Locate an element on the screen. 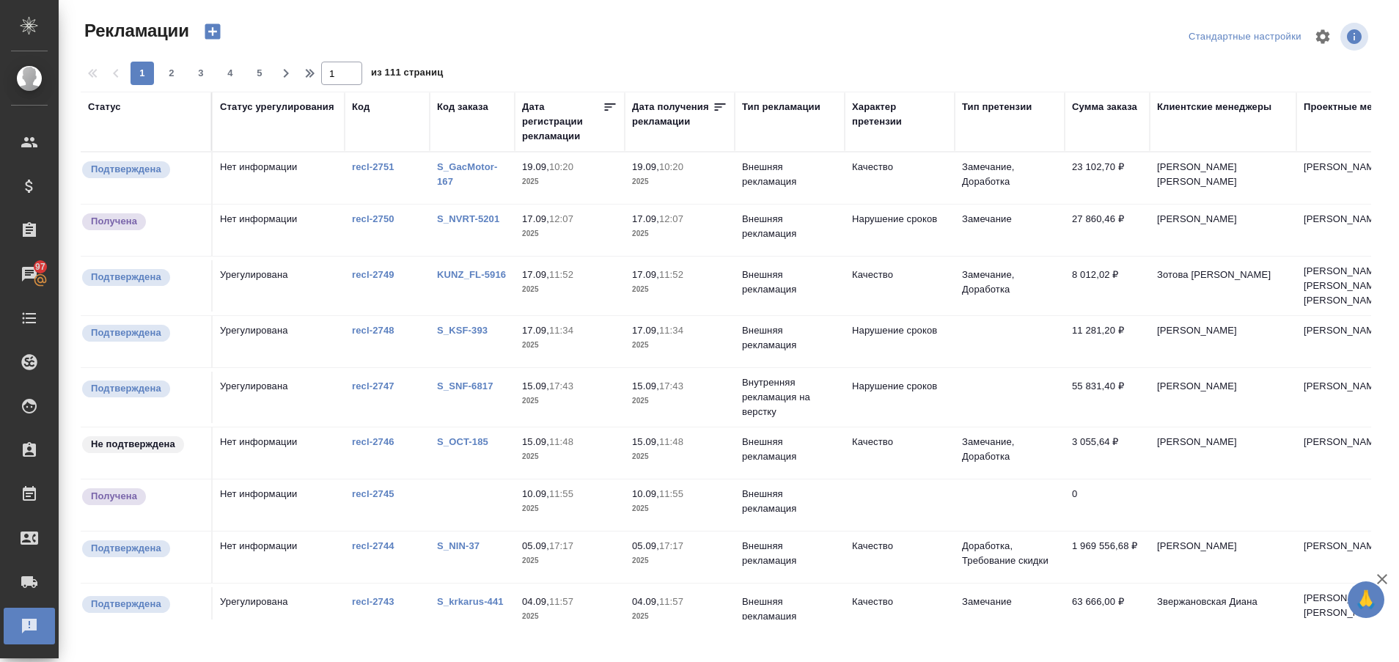 The image size is (1399, 662). span: Посмотреть информацию is located at coordinates (1356, 37).